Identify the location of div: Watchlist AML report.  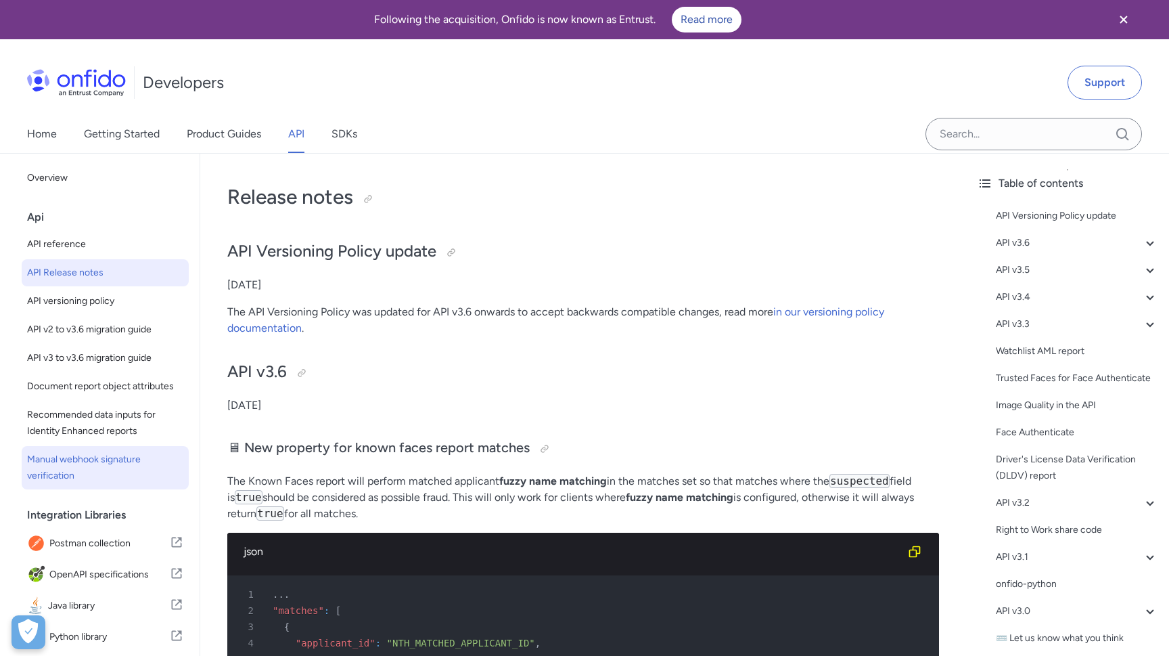
(1077, 351).